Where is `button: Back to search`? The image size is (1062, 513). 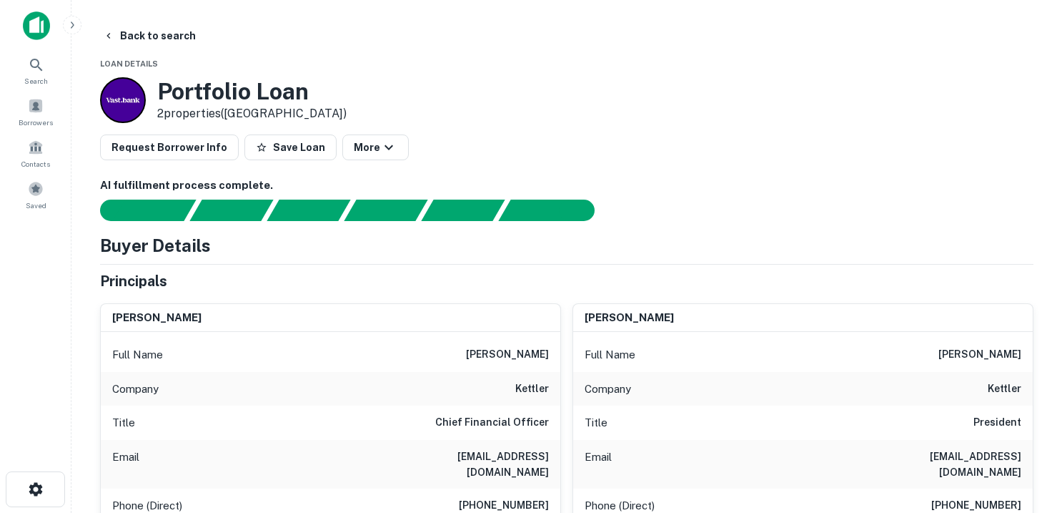
button: Back to search is located at coordinates (149, 36).